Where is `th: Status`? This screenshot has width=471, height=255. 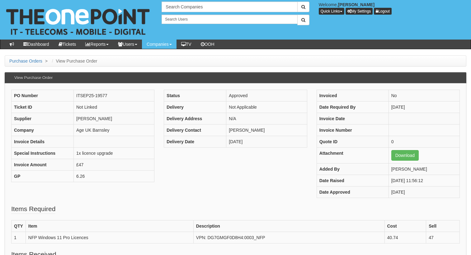 th: Status is located at coordinates (195, 96).